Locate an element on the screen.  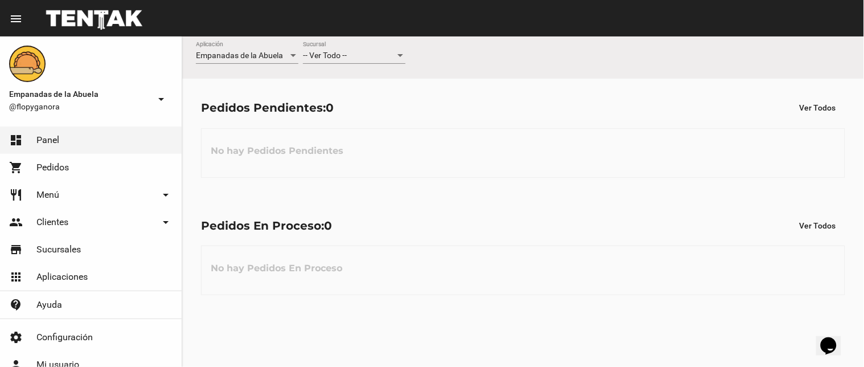
h3: No hay Pedidos Pendientes is located at coordinates (277, 151).